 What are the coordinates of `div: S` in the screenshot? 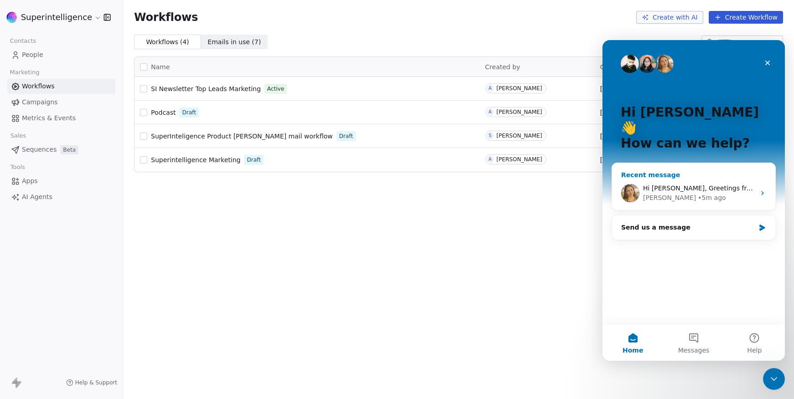 It's located at (490, 136).